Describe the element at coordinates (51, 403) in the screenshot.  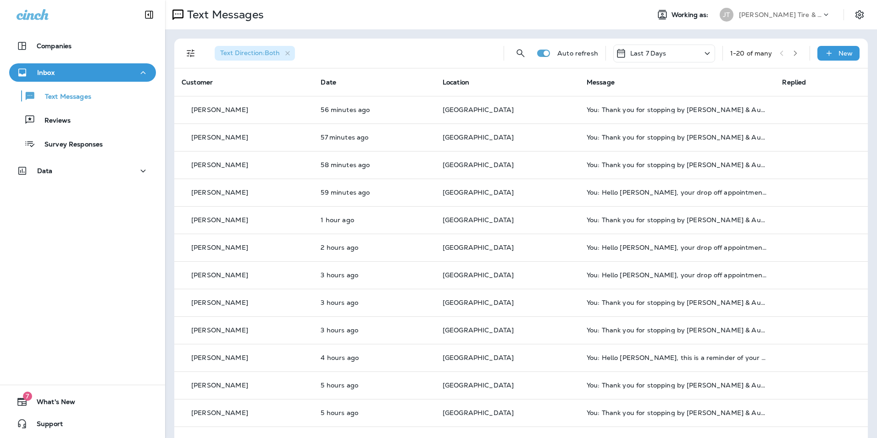
I see `span: What's New` at that location.